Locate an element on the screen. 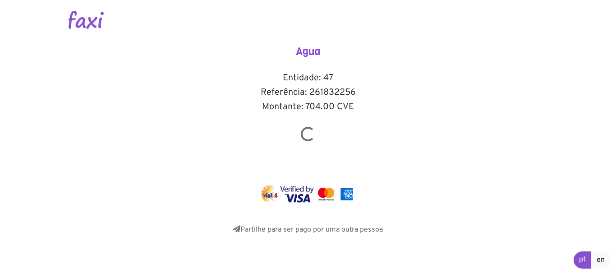  a: en is located at coordinates (601, 260).